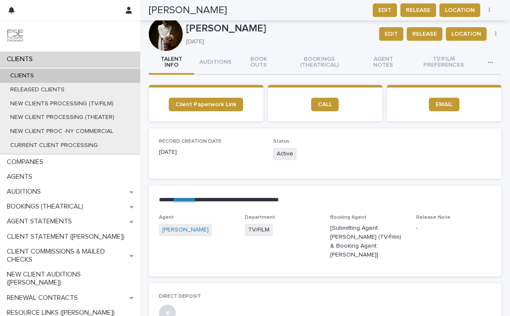 This screenshot has width=510, height=316. I want to click on button: TALENT INFO, so click(171, 63).